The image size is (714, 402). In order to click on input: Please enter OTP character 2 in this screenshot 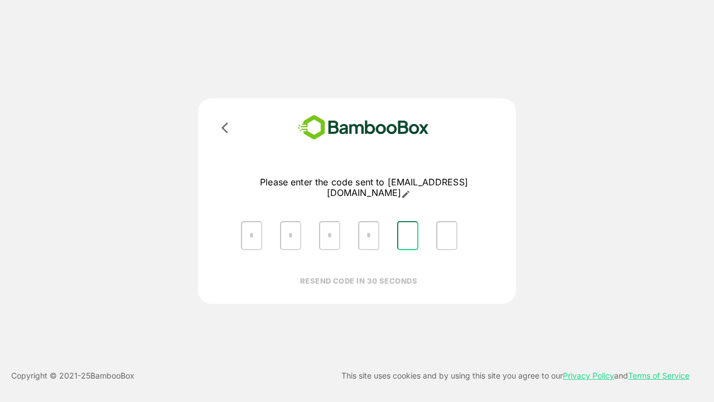, I will do `click(291, 235)`.